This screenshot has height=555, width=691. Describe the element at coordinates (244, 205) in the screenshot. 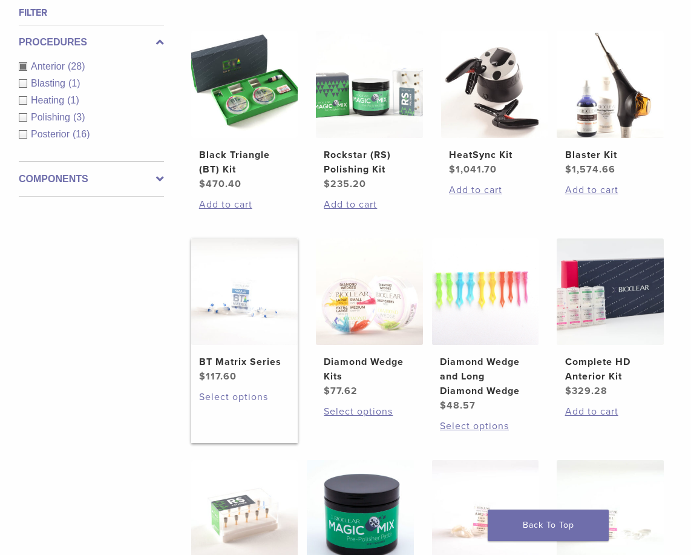

I see `a: Add to cart: “Black Triangle (BT) Kit”` at that location.